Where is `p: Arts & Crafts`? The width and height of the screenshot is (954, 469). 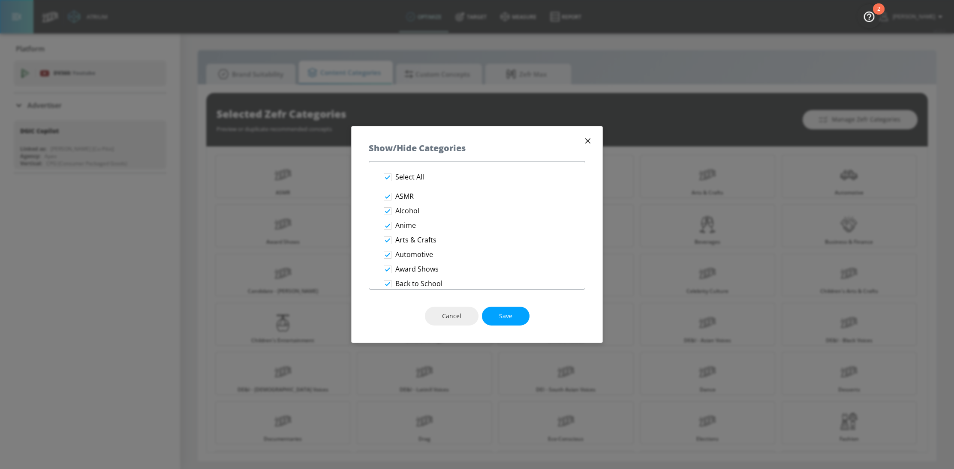
p: Arts & Crafts is located at coordinates (416, 240).